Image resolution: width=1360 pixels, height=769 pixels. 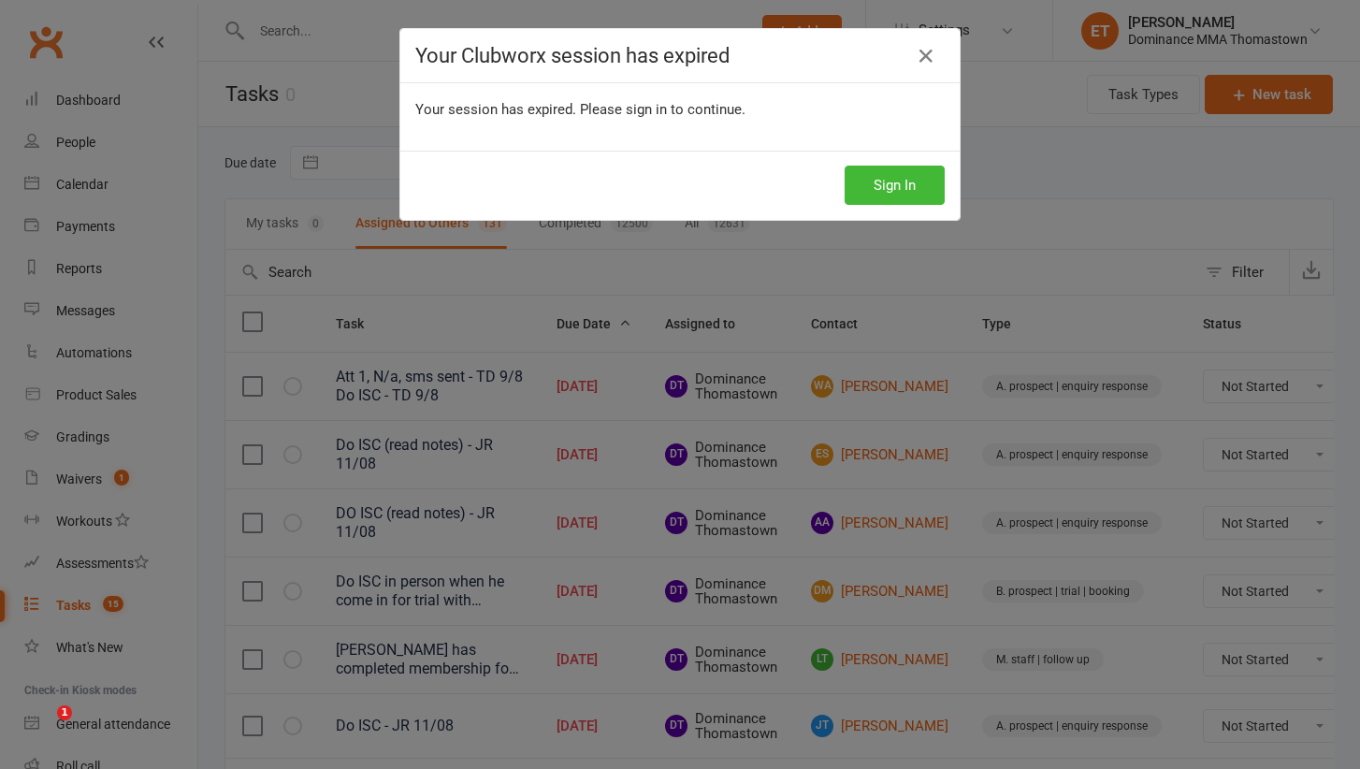 I want to click on button: Sign In, so click(x=894, y=185).